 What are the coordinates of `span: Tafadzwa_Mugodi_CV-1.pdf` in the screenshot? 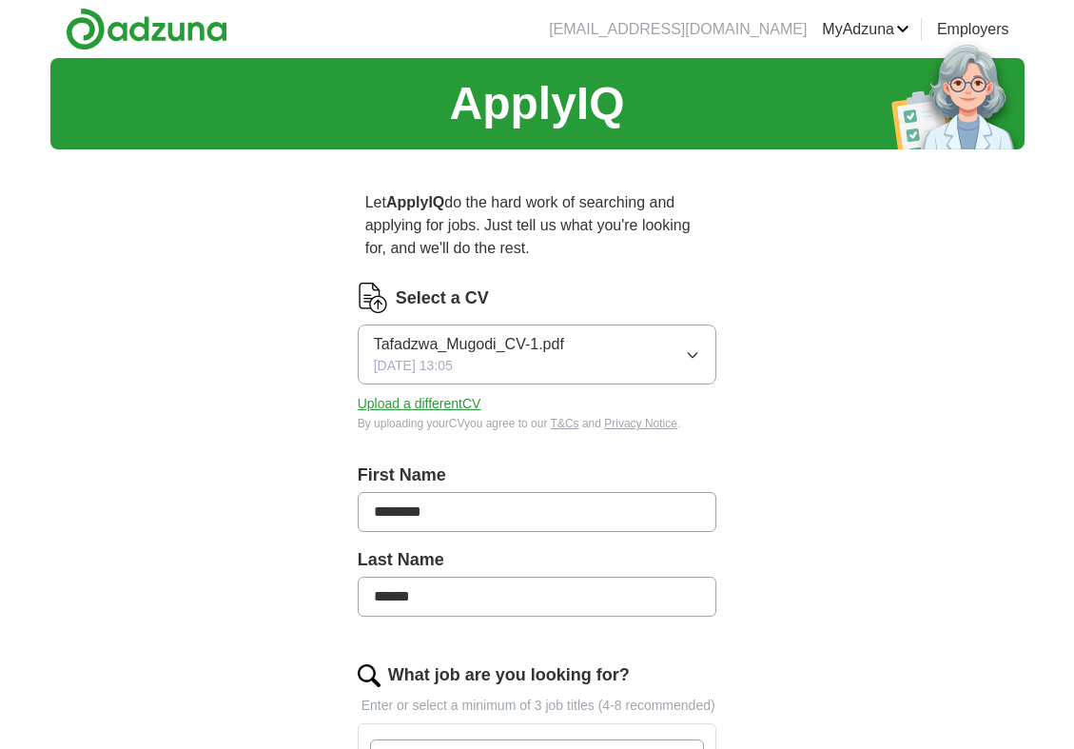 It's located at (469, 344).